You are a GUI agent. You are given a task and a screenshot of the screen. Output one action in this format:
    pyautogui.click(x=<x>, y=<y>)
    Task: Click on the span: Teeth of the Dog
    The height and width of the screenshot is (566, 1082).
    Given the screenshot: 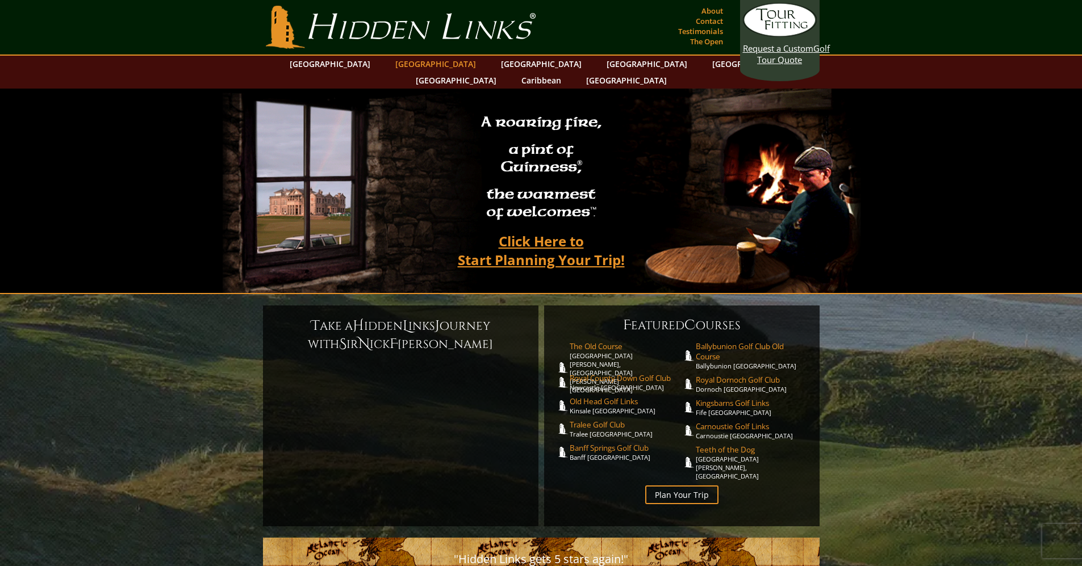 What is the action you would take?
    pyautogui.click(x=752, y=450)
    